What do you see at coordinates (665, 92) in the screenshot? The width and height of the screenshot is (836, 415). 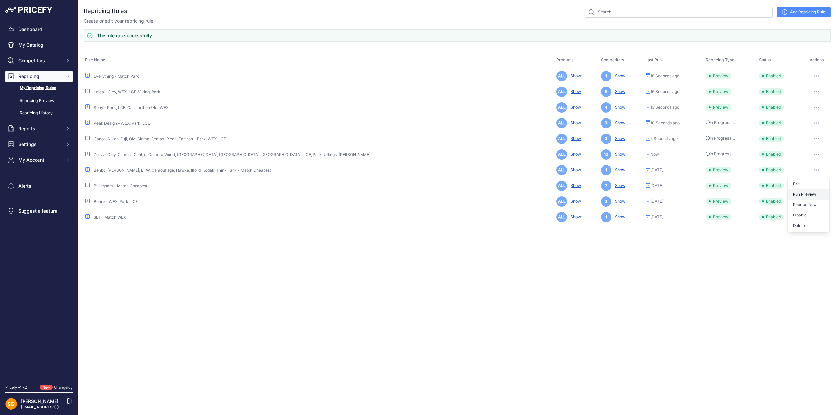 I see `span: 16 Seconds ago` at bounding box center [665, 92].